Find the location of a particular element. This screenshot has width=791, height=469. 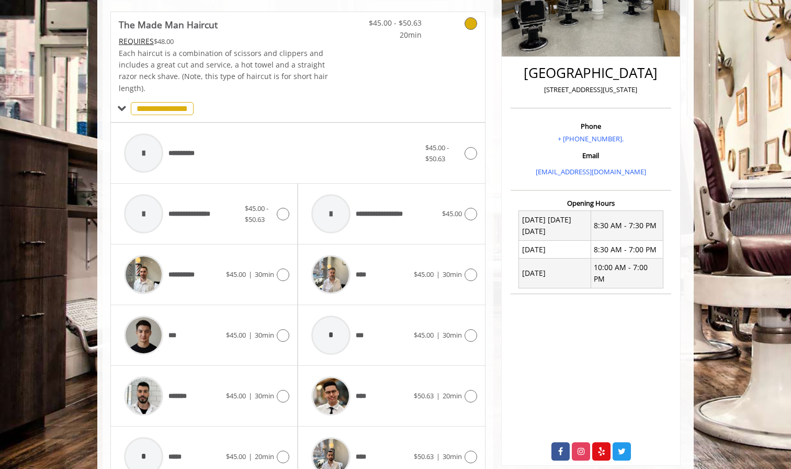

h3: Phone is located at coordinates (591, 126).